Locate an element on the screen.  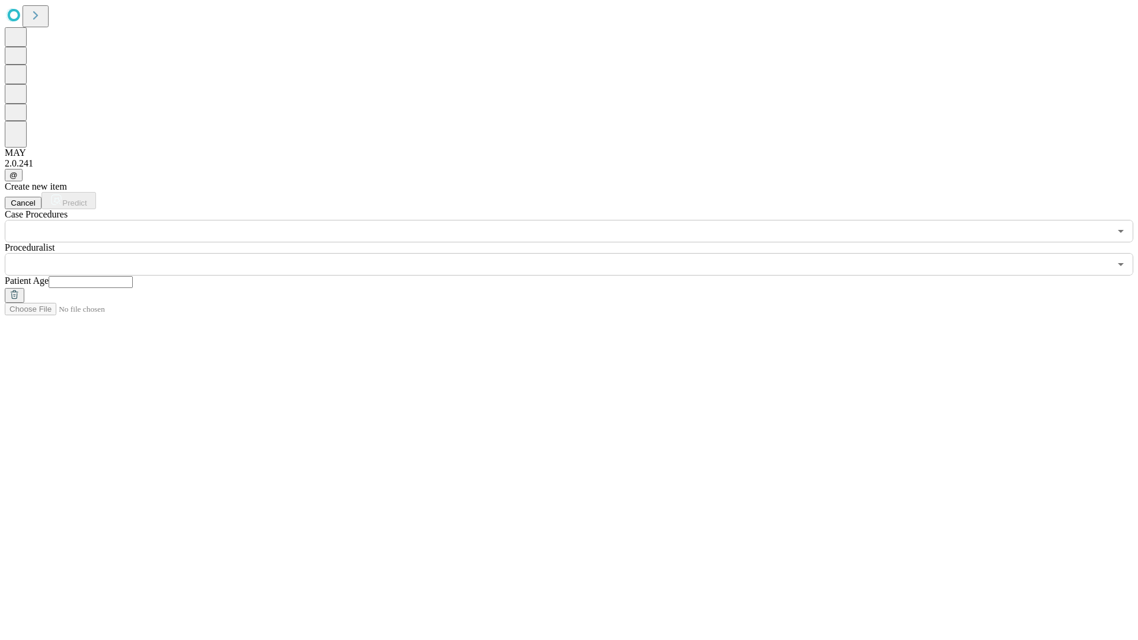
button: Predict is located at coordinates (69, 200).